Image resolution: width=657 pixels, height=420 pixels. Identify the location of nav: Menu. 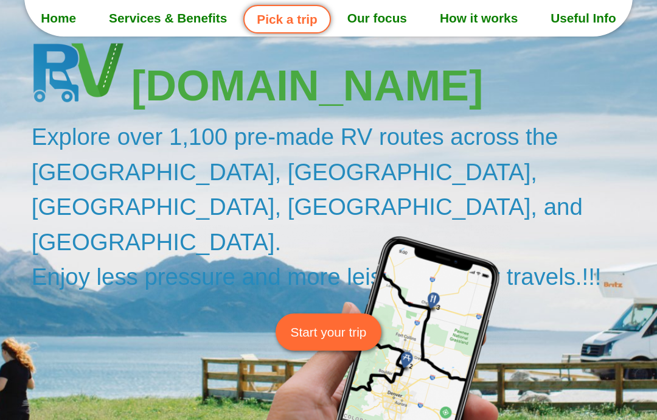
(329, 18).